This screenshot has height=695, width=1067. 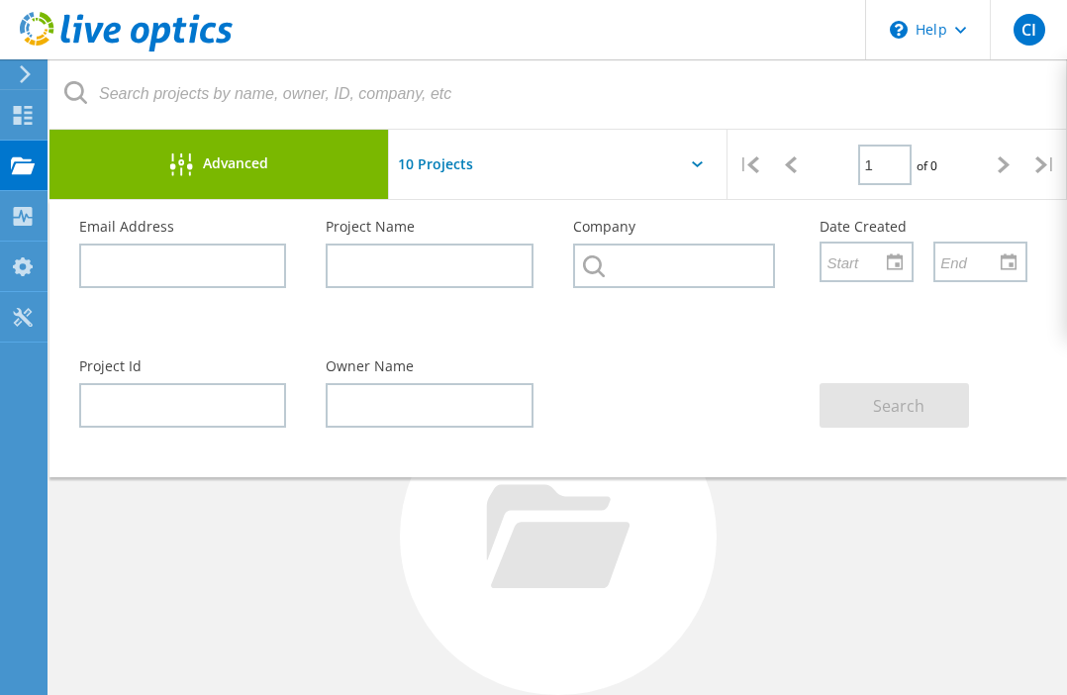 What do you see at coordinates (923, 227) in the screenshot?
I see `label: Date Created` at bounding box center [923, 227].